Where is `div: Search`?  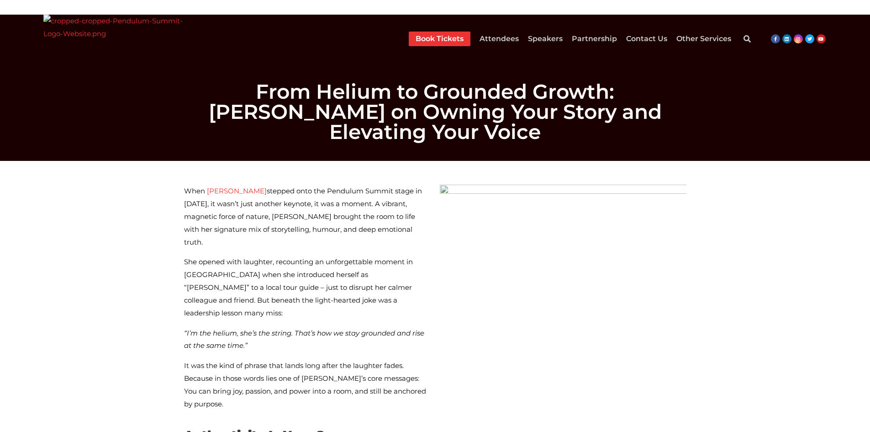 div: Search is located at coordinates (747, 39).